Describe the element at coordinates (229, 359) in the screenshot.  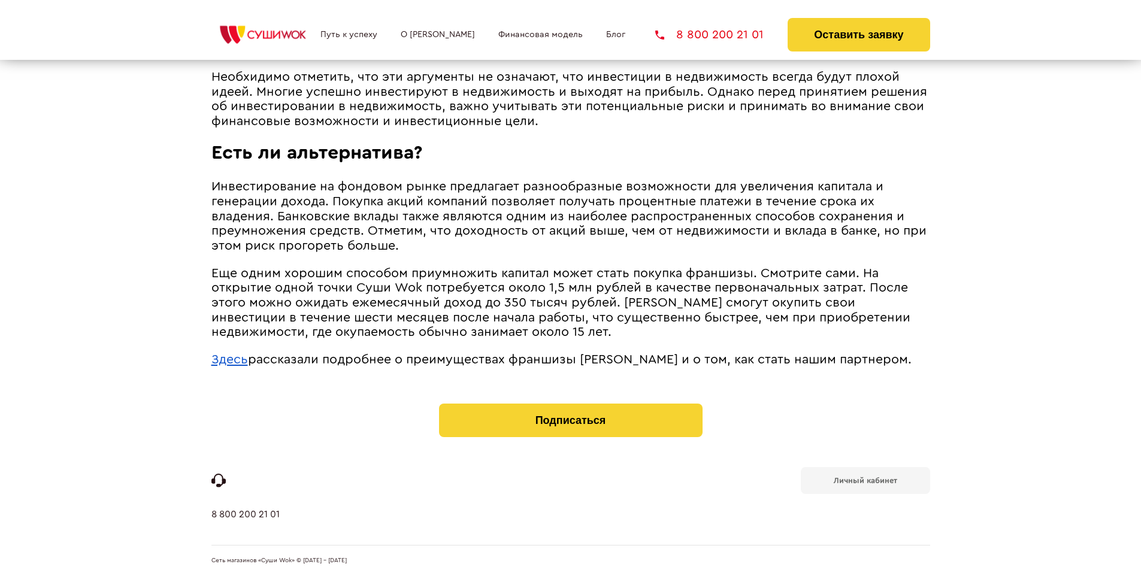
I see `u: Здесь` at that location.